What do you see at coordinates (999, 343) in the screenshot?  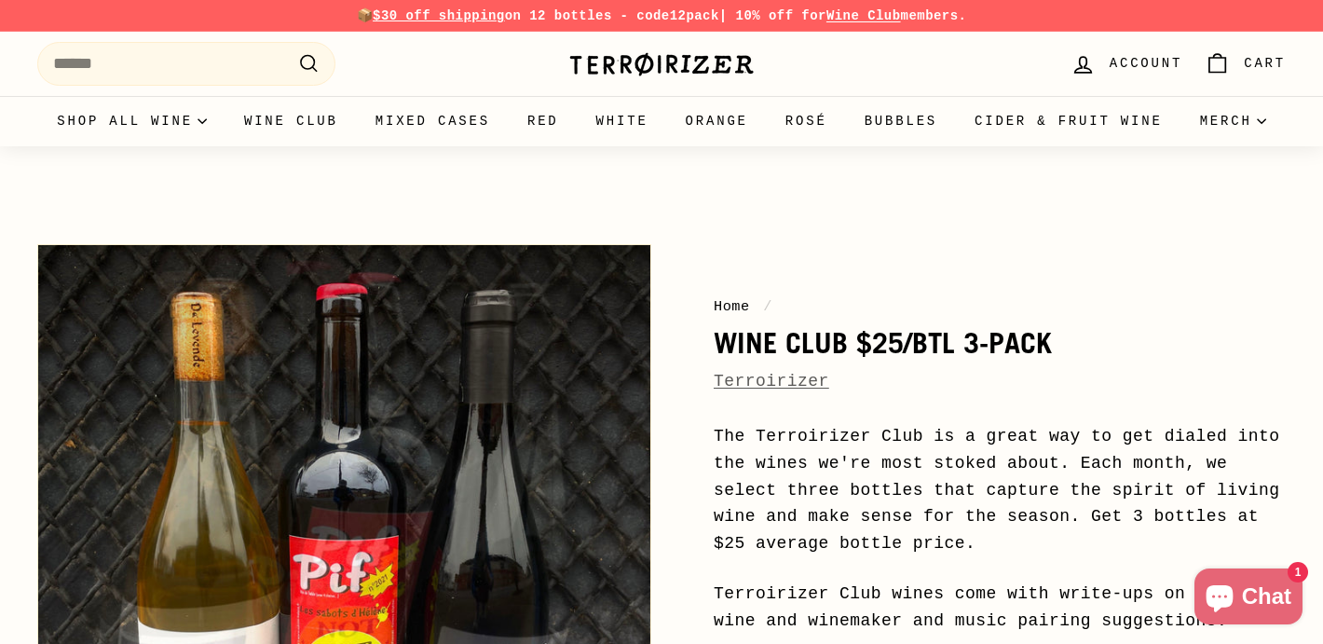 I see `h1: Wine Club $25/btl 3-Pack` at bounding box center [999, 343].